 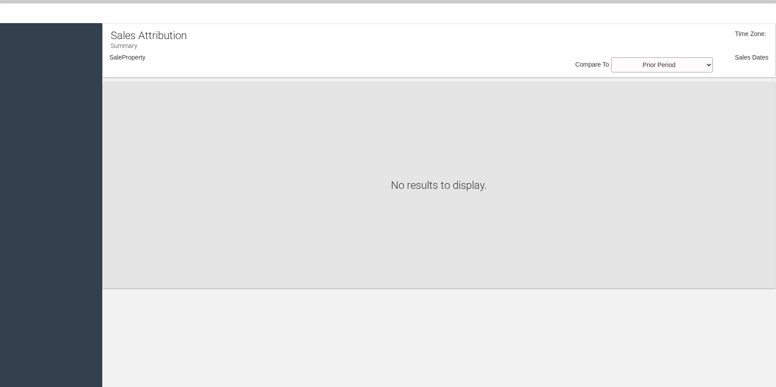 I want to click on h1: Sales Attribution, so click(x=149, y=36).